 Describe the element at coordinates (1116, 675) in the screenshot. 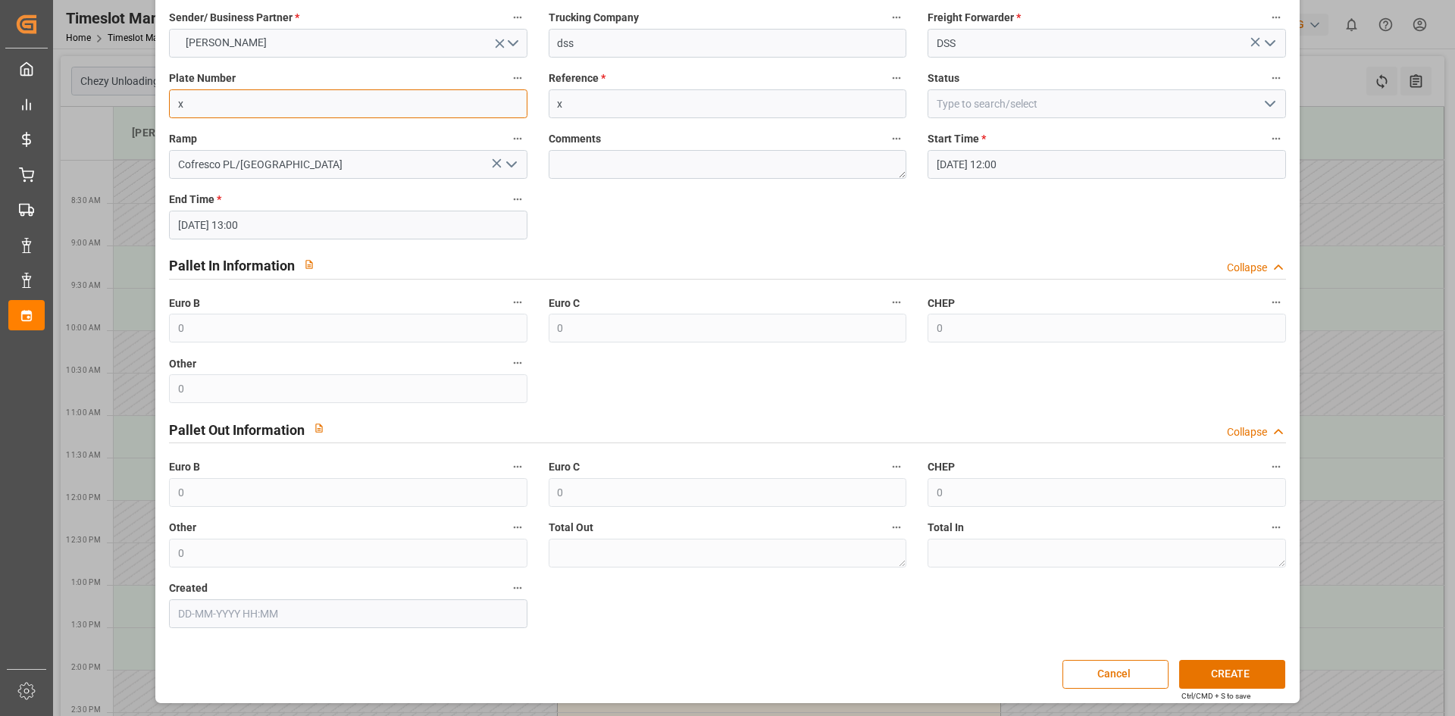

I see `button: Cancel` at that location.